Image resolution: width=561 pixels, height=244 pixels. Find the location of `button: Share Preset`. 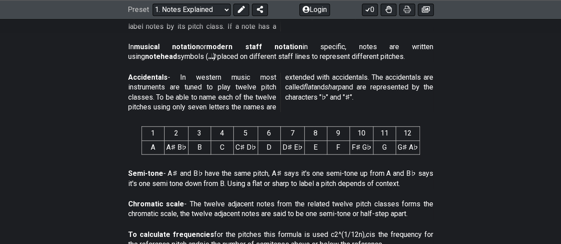

button: Share Preset is located at coordinates (260, 10).